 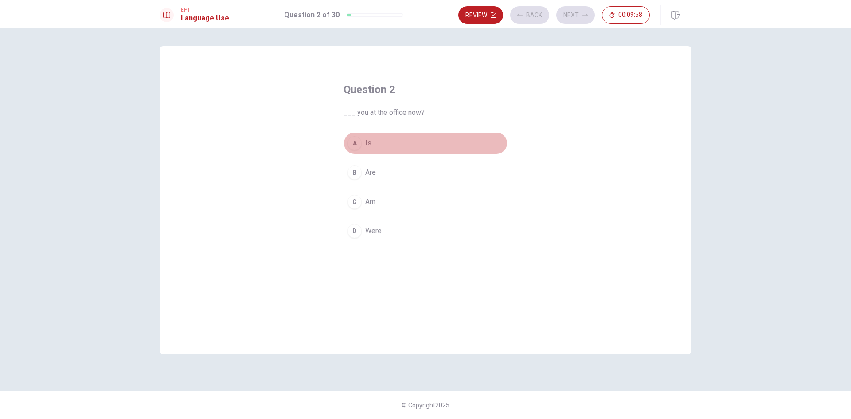 I want to click on div: B, so click(x=355, y=172).